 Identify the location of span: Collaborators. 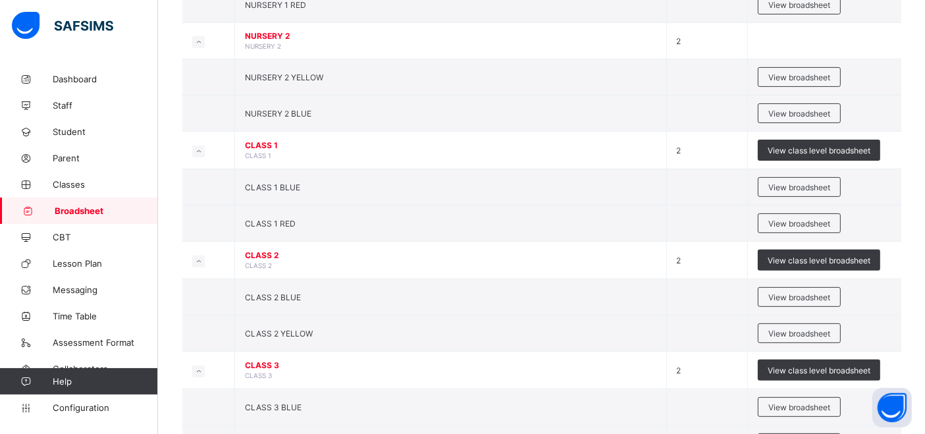
(105, 368).